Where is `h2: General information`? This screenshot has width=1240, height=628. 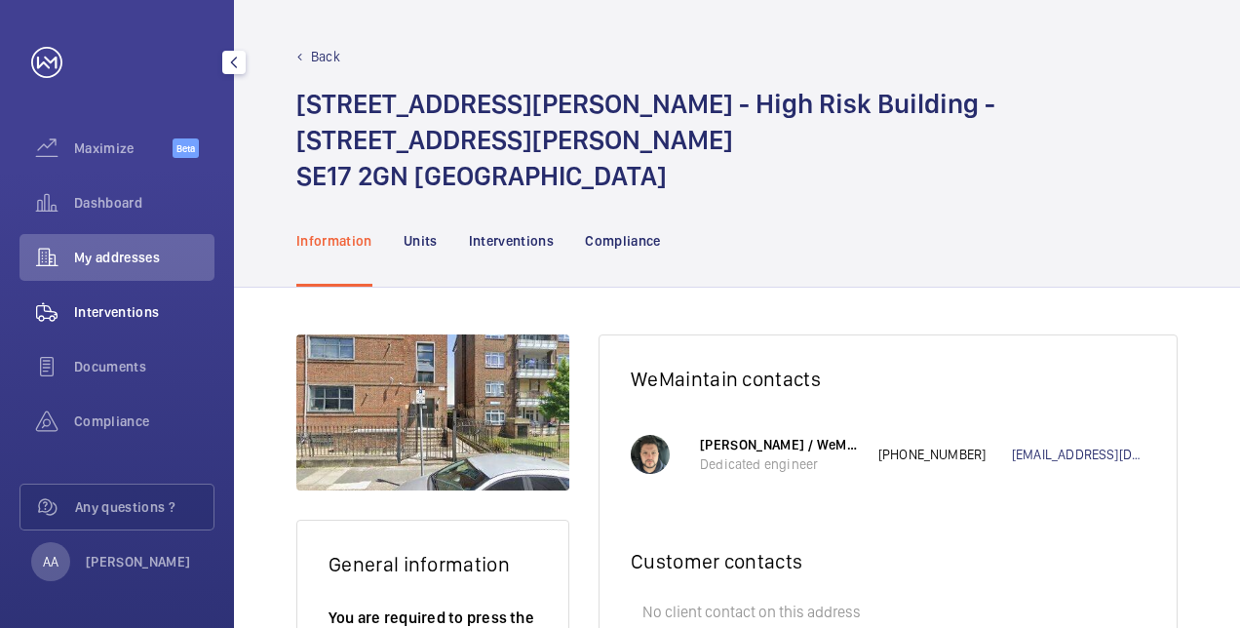 h2: General information is located at coordinates (433, 564).